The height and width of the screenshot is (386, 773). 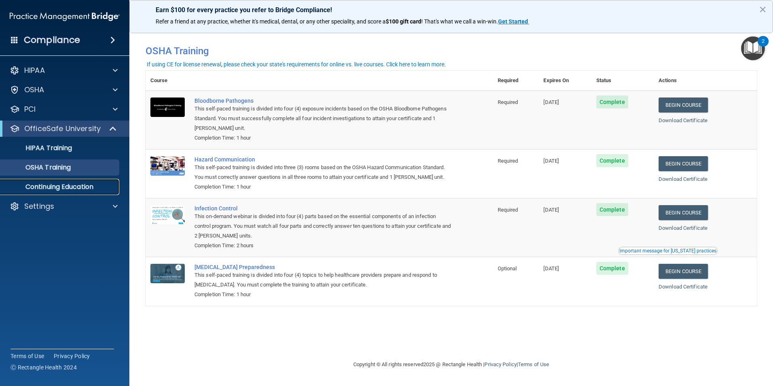 What do you see at coordinates (323, 226) in the screenshot?
I see `div: This on-demand webinar is divided into four (4) parts based on the essential components of an inf...` at bounding box center [323, 226].